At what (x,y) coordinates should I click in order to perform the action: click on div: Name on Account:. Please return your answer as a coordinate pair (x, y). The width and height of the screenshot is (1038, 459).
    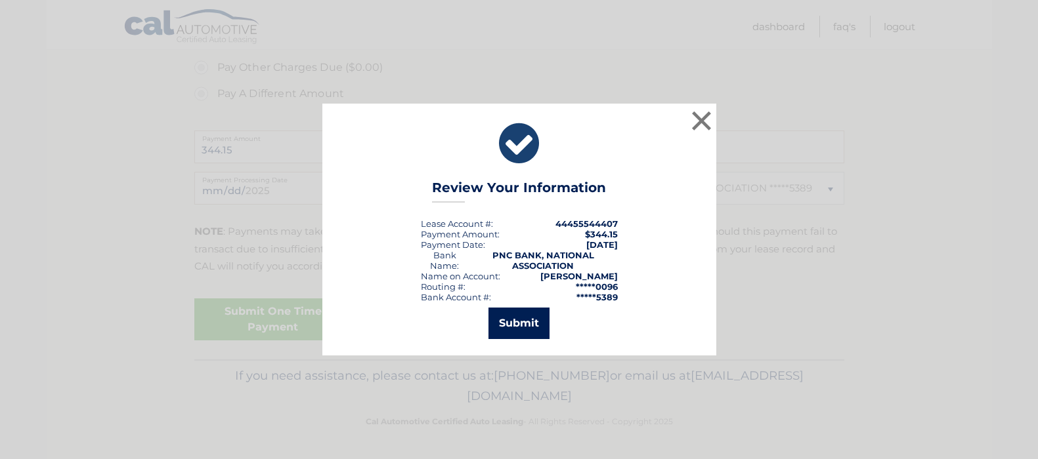
    Looking at the image, I should click on (460, 276).